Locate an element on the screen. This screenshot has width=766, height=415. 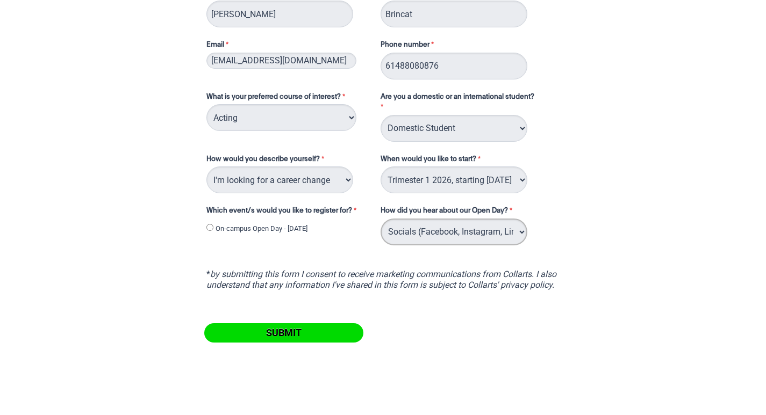
input: Phone number is located at coordinates (453, 66).